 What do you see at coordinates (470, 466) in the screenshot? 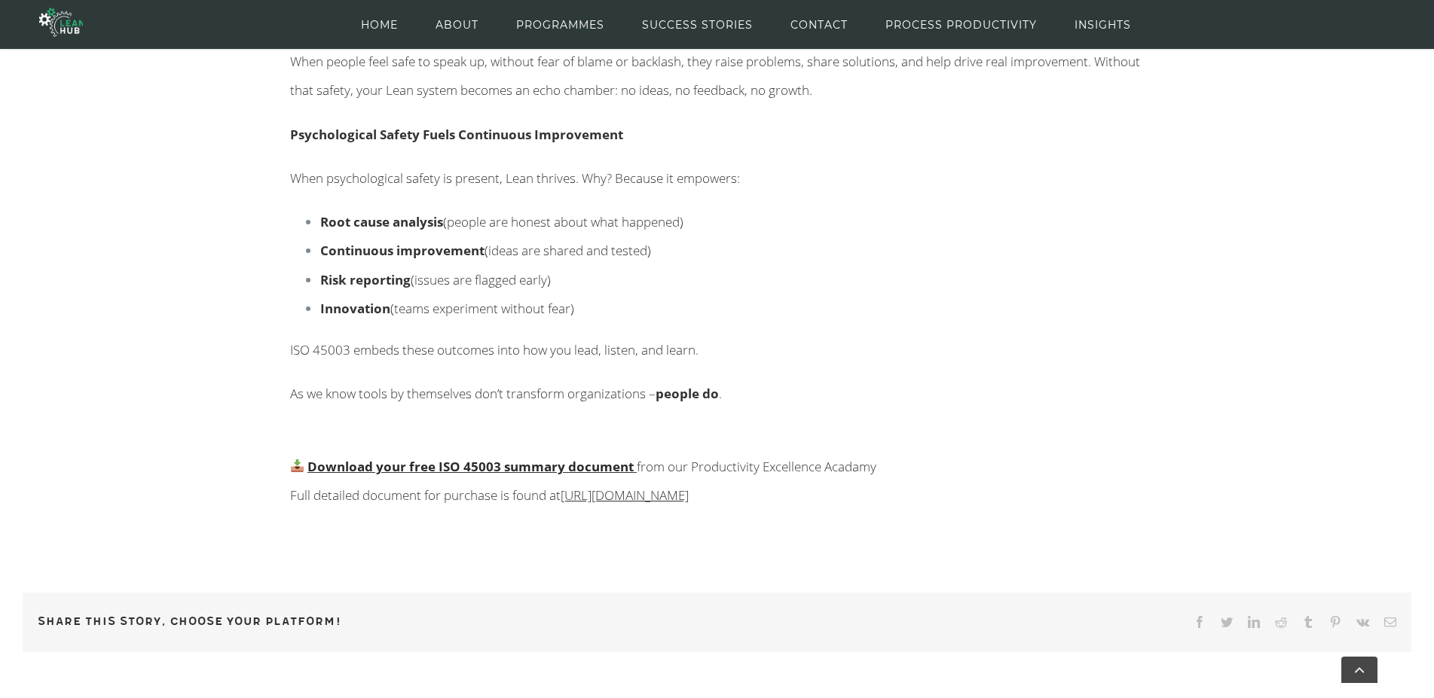
I see `a: Download your free ISO 45003 summary document` at bounding box center [470, 466].